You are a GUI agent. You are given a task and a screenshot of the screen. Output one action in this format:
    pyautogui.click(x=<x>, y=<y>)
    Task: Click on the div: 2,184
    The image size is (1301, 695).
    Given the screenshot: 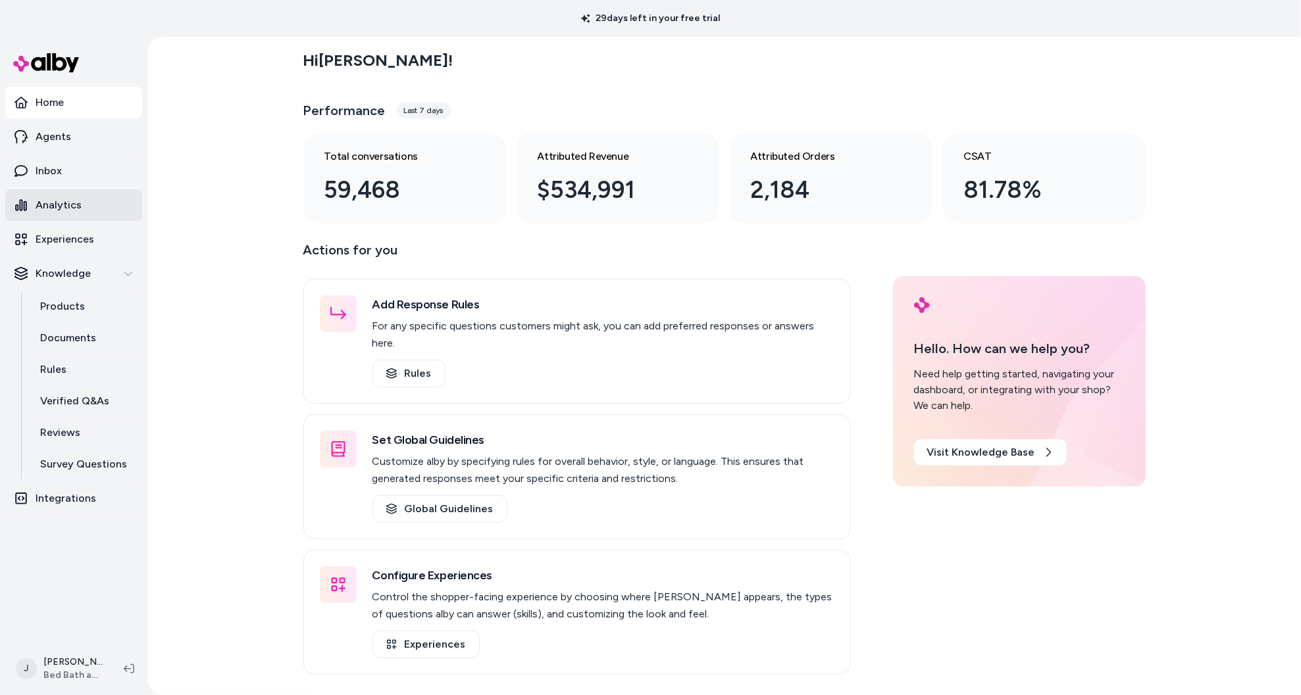 What is the action you would take?
    pyautogui.click(x=820, y=190)
    